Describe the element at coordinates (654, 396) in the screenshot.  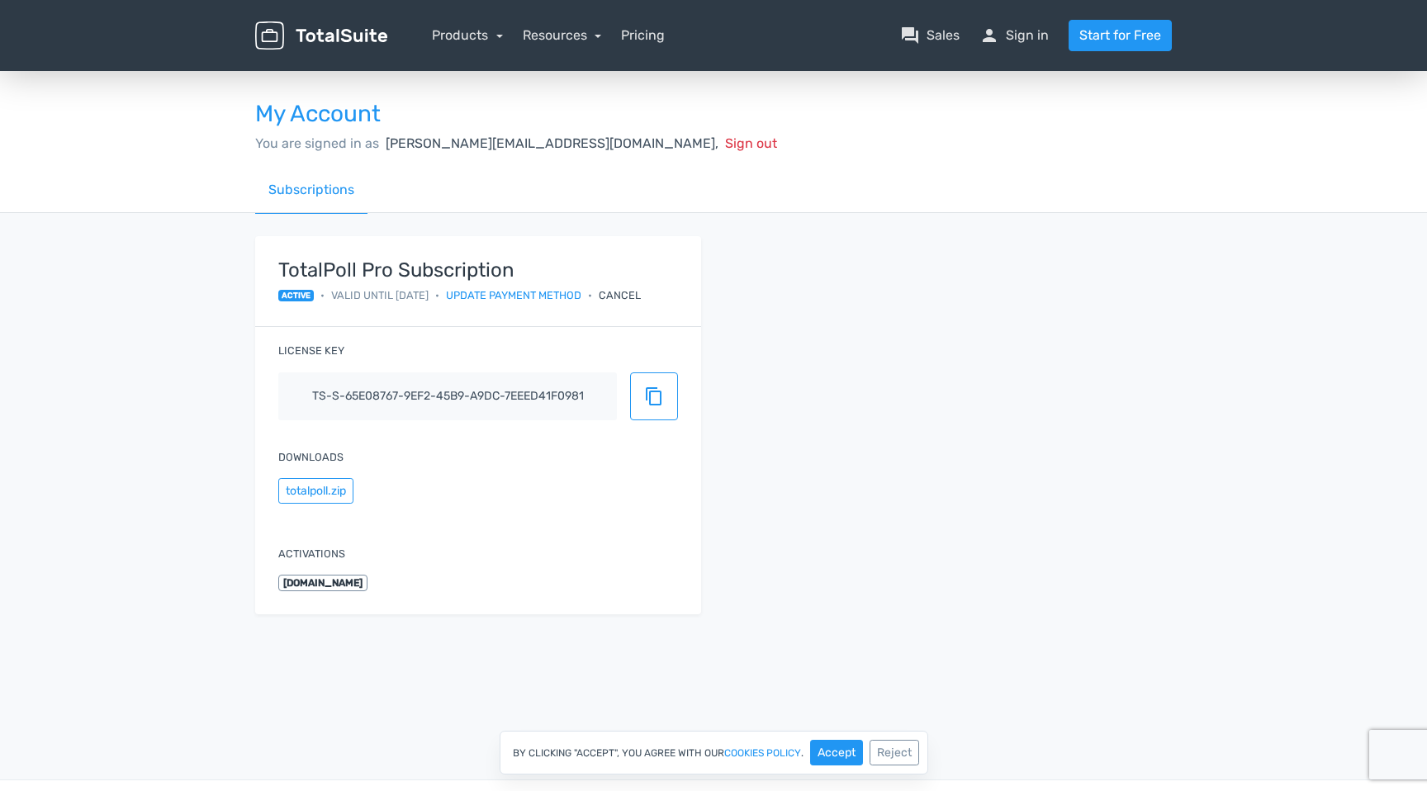
I see `span: content_copy` at that location.